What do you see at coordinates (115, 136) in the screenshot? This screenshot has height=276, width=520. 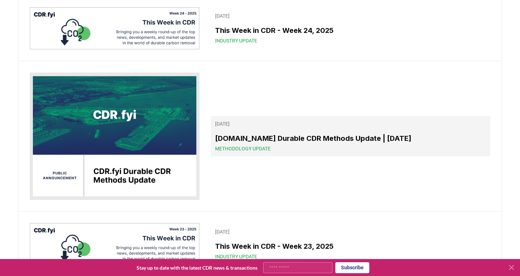 I see `img: CDR.fyi Durable CDR Methods Update | June 2025 blog post image` at bounding box center [115, 136].